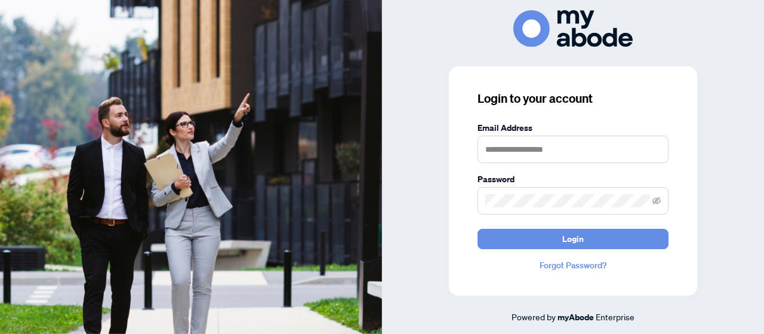 The height and width of the screenshot is (334, 764). What do you see at coordinates (657, 201) in the screenshot?
I see `span: eye-invisible` at bounding box center [657, 201].